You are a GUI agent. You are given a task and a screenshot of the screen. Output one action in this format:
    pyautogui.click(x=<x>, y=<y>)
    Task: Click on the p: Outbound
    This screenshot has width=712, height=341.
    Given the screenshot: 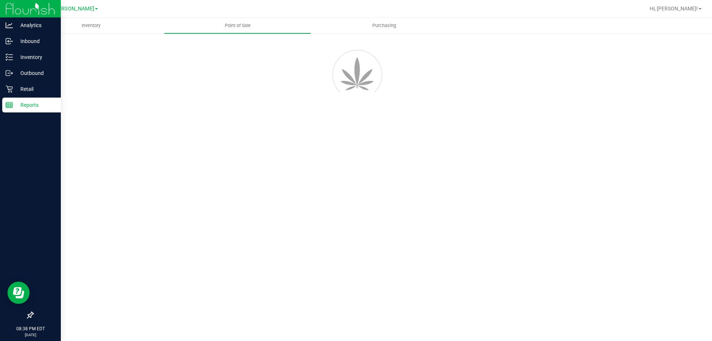 What is the action you would take?
    pyautogui.click(x=35, y=73)
    